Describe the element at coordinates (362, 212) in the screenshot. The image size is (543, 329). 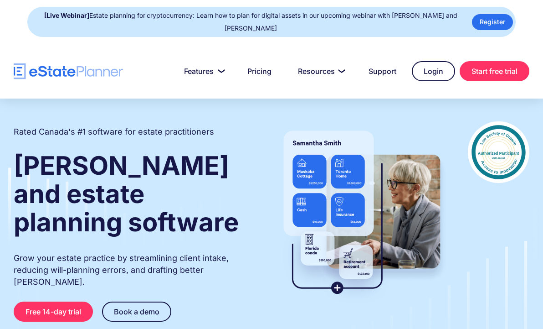
I see `img: estate planner showing wills to their clients, using eState Planner, a leading estate planning so...` at that location.